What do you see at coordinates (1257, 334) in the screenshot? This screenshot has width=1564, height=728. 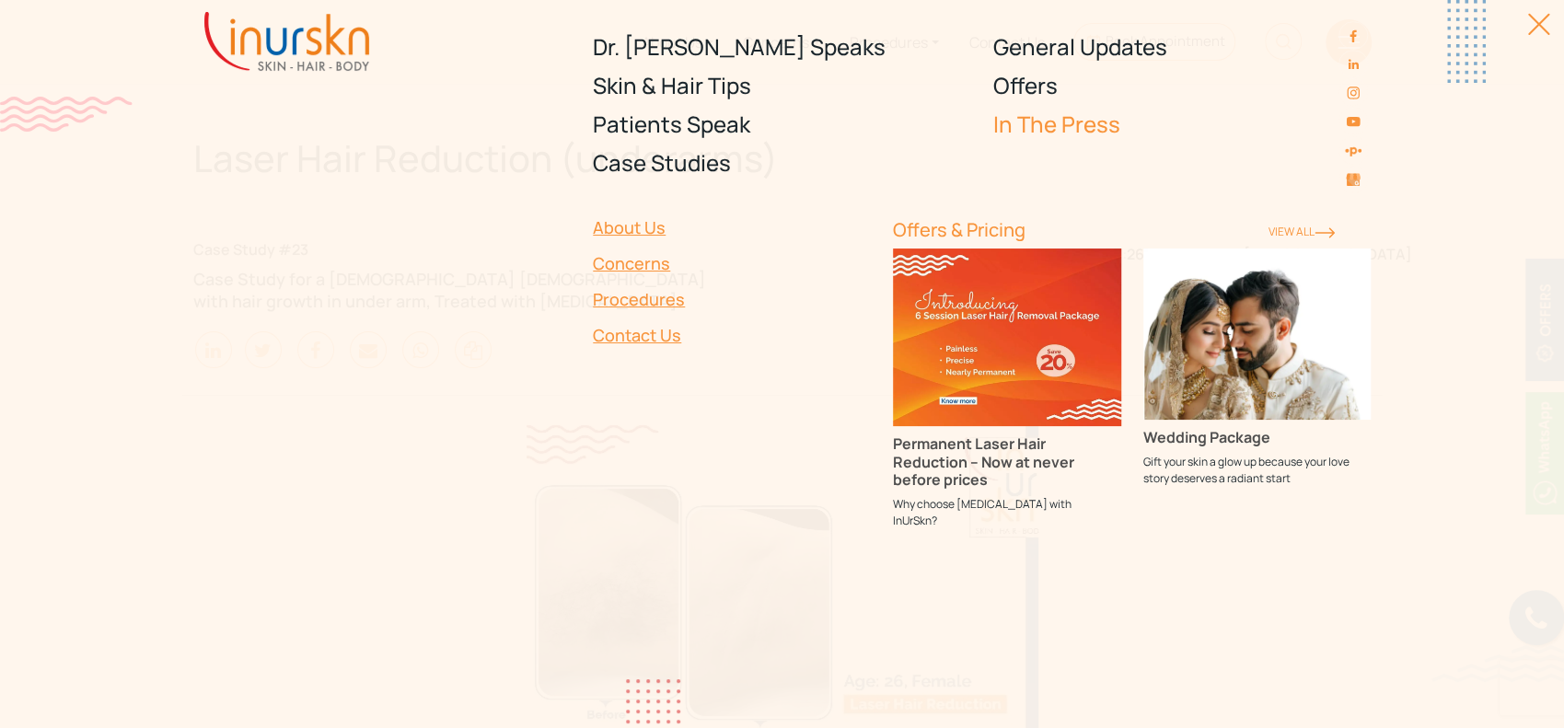 I see `img: Wedding Package` at bounding box center [1257, 334].